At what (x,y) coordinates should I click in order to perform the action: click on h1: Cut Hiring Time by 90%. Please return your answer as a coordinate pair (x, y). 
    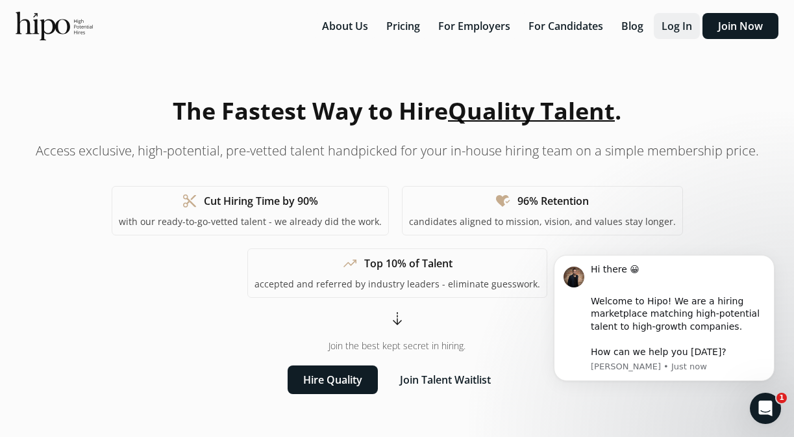
    Looking at the image, I should click on (261, 201).